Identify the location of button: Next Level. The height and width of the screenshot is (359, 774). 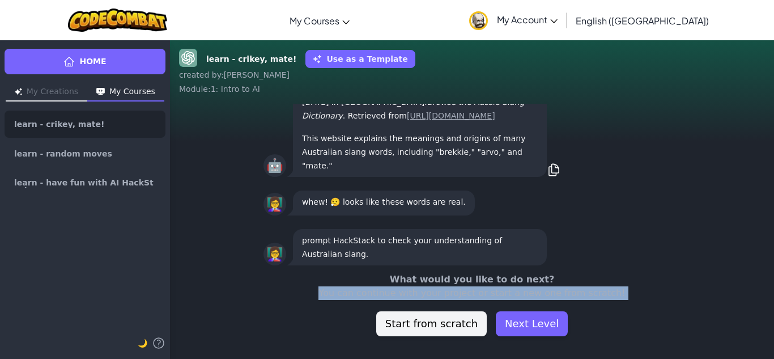
(532, 324).